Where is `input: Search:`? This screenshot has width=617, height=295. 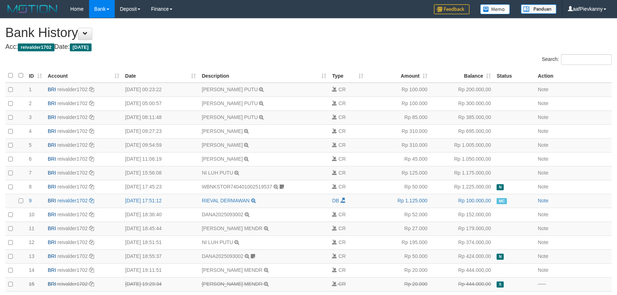
input: Search: is located at coordinates (587, 60).